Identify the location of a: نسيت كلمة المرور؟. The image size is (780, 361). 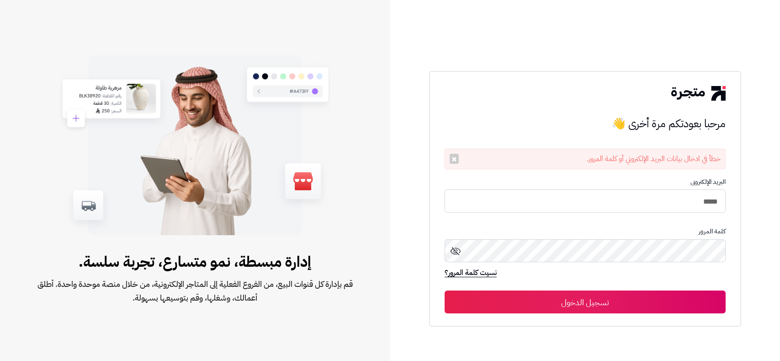
(471, 273).